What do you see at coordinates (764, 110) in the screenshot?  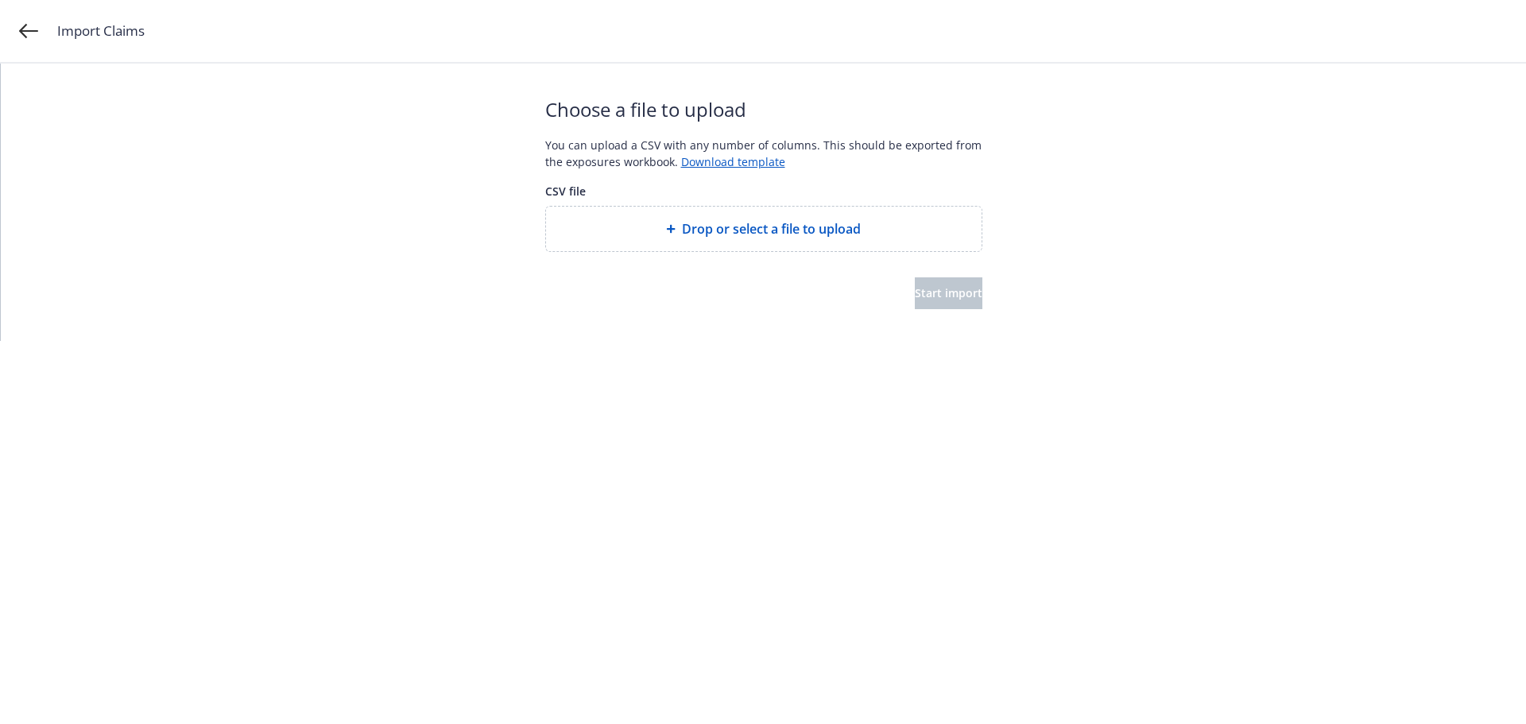 I see `span: Choose a file to upload` at bounding box center [764, 110].